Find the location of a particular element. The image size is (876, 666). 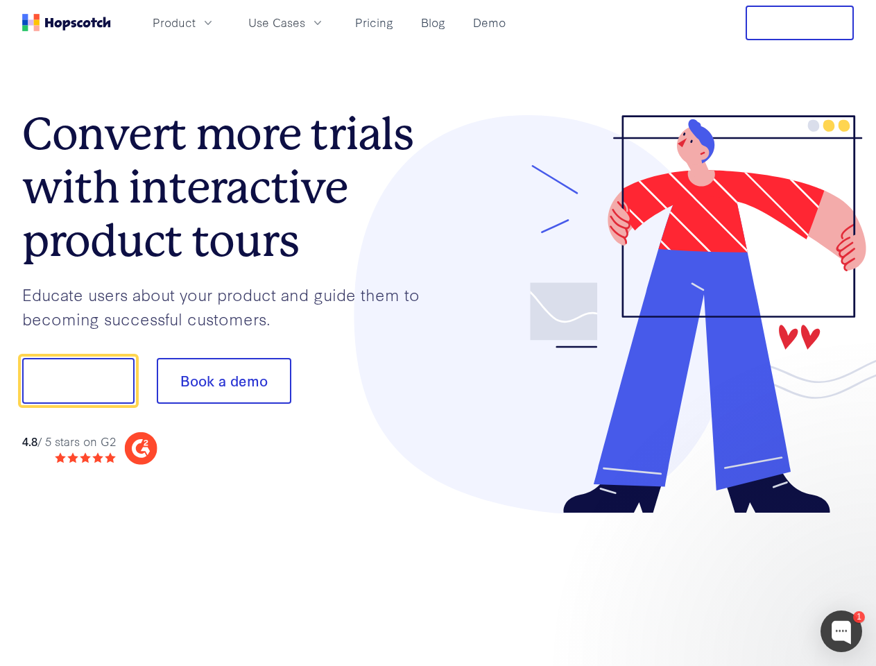

span: Product is located at coordinates (174, 22).